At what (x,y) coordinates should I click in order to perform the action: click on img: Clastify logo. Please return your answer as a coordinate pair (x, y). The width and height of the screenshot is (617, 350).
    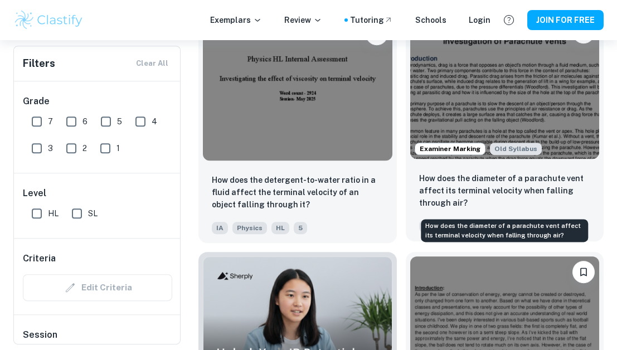
    Looking at the image, I should click on (49, 20).